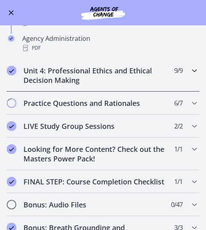 This screenshot has width=206, height=230. I want to click on h2: LIVE Study Group Sessions, so click(95, 126).